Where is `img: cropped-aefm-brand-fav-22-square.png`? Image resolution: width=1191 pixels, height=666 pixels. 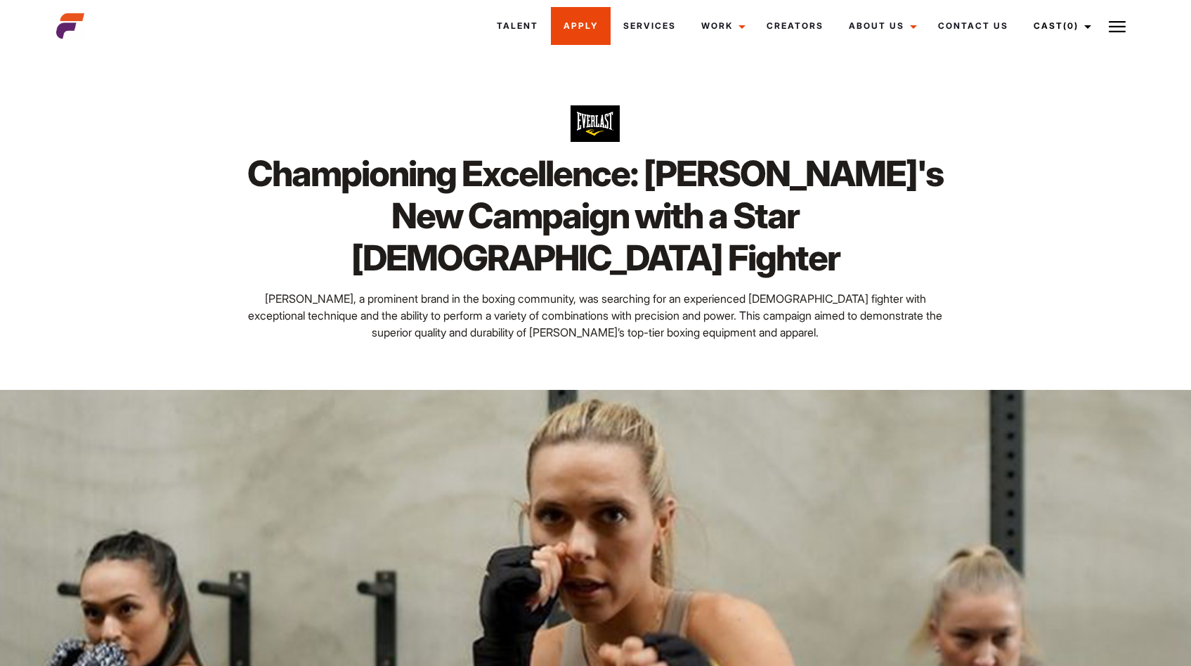
img: cropped-aefm-brand-fav-22-square.png is located at coordinates (70, 26).